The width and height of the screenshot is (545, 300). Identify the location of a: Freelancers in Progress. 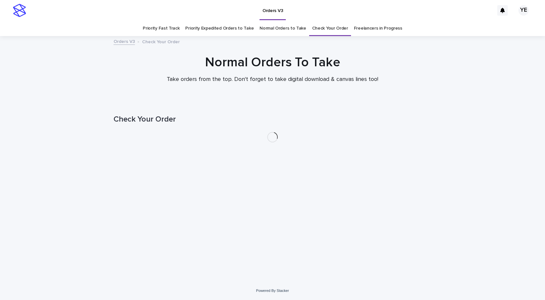
(378, 28).